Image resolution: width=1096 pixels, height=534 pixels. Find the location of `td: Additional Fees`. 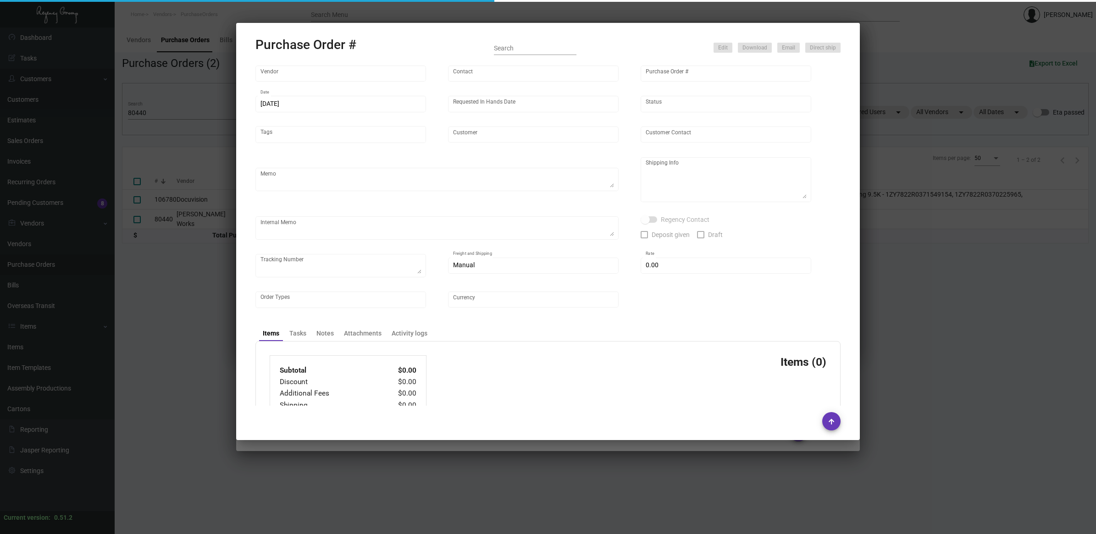

td: Additional Fees is located at coordinates (329, 394).